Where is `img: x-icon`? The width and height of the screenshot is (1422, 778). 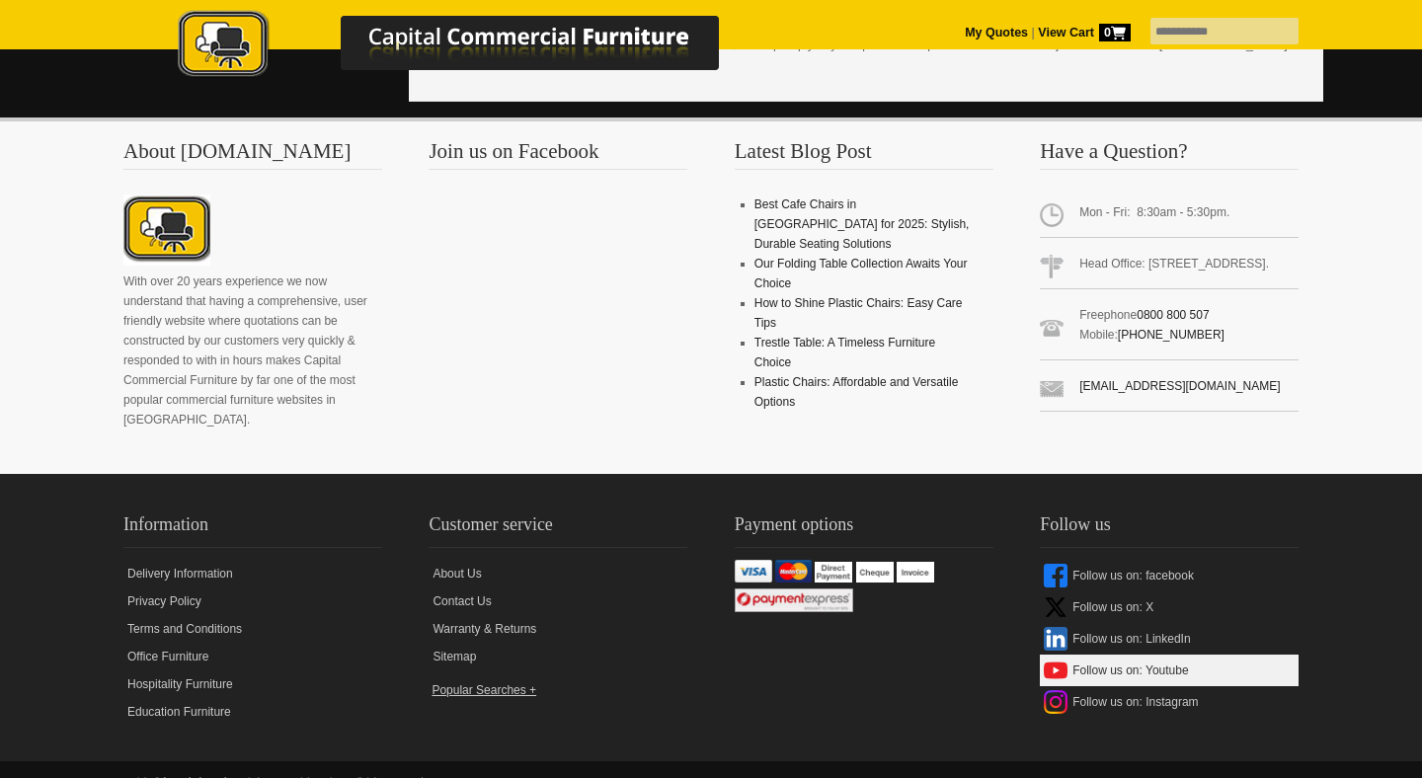 img: x-icon is located at coordinates (1056, 608).